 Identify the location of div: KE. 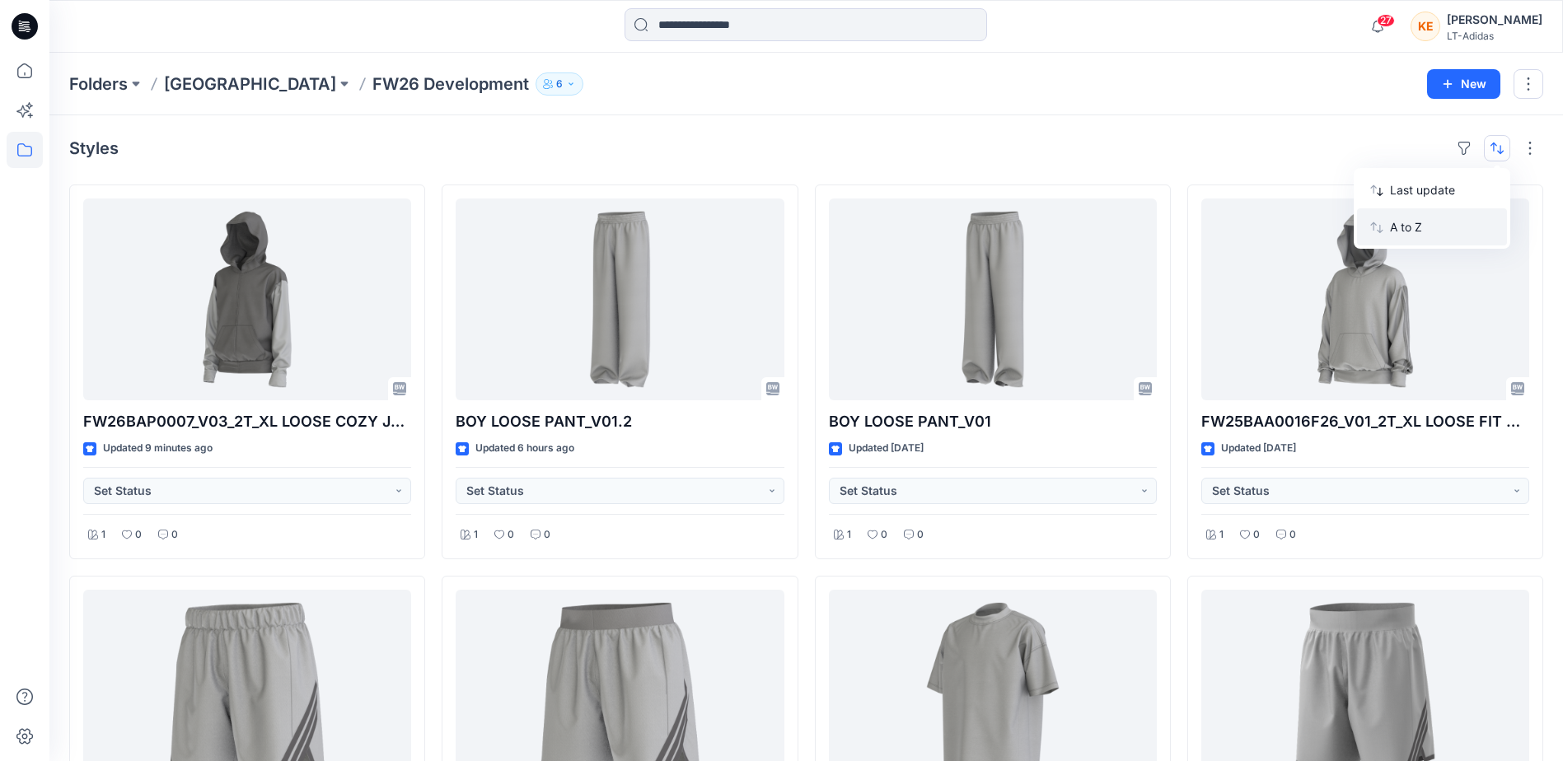
(1425, 26).